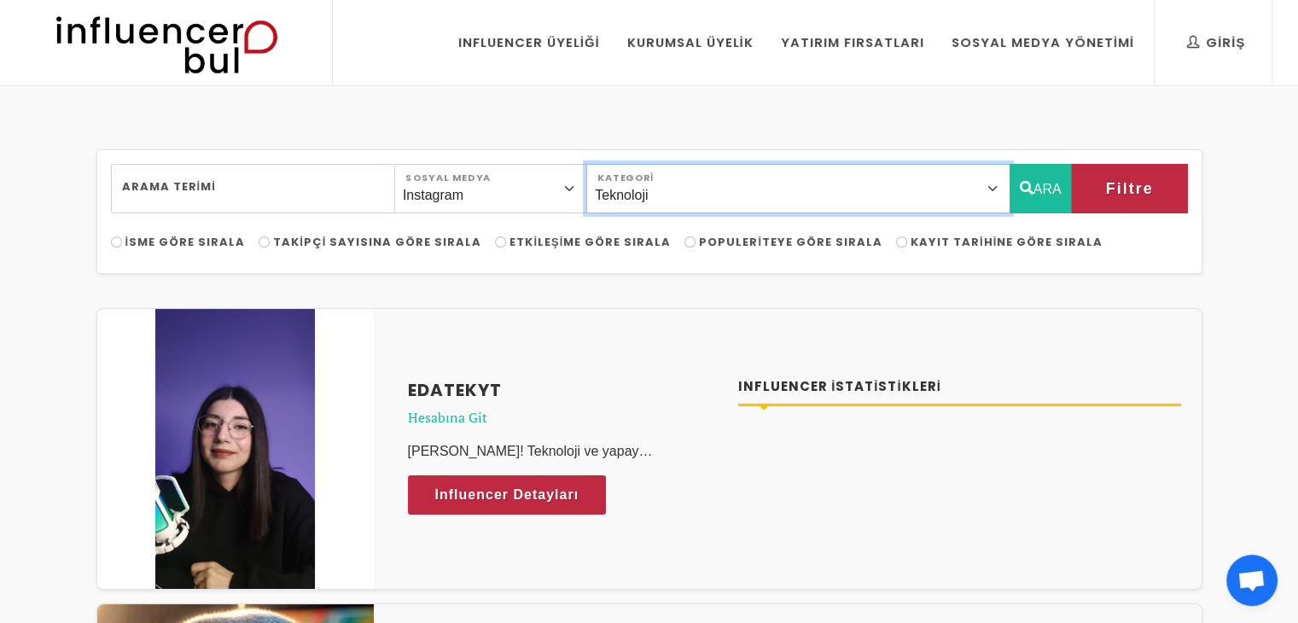 Image resolution: width=1298 pixels, height=623 pixels. I want to click on span: Hesabına Git, so click(563, 417).